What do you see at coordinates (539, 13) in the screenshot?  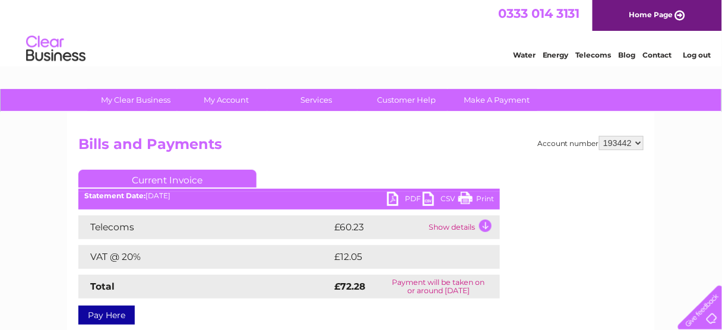 I see `a: 0333 014 3131` at bounding box center [539, 13].